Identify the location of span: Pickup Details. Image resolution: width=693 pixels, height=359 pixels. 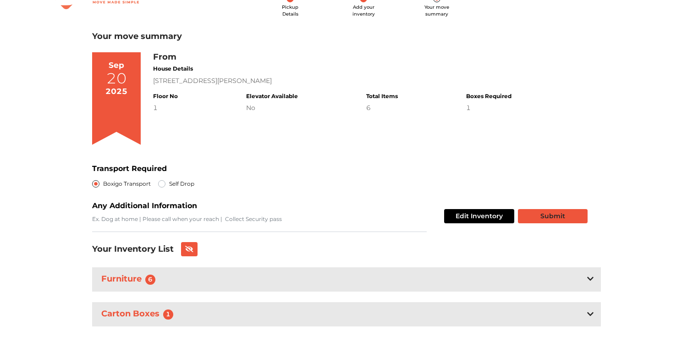
(290, 11).